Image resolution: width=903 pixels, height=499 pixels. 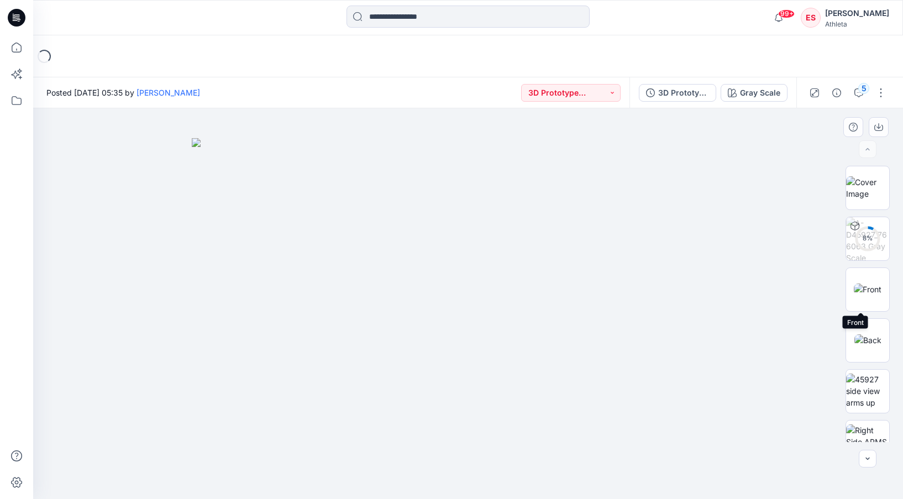 I want to click on button: Gray Scale, so click(x=753, y=93).